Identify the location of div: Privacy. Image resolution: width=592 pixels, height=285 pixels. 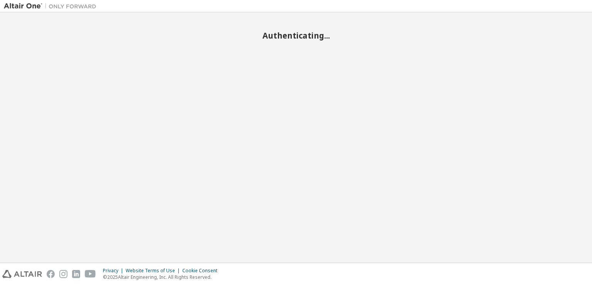
(114, 270).